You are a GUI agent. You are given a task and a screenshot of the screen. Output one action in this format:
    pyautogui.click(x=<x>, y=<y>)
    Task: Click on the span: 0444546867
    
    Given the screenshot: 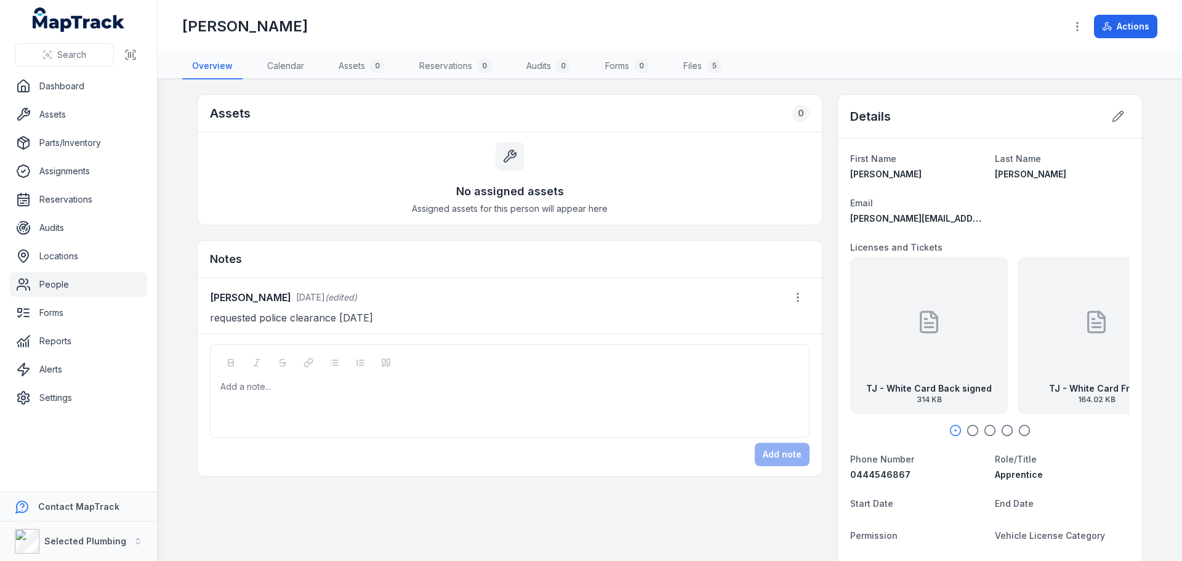 What is the action you would take?
    pyautogui.click(x=880, y=474)
    